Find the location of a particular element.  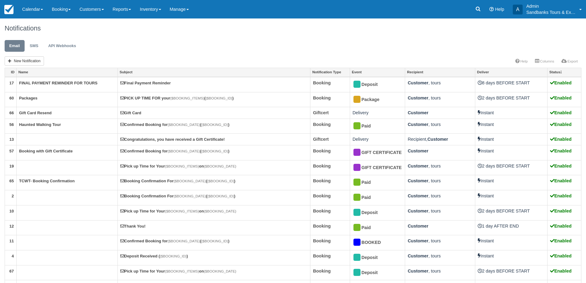

a: 4 is located at coordinates (13, 256).